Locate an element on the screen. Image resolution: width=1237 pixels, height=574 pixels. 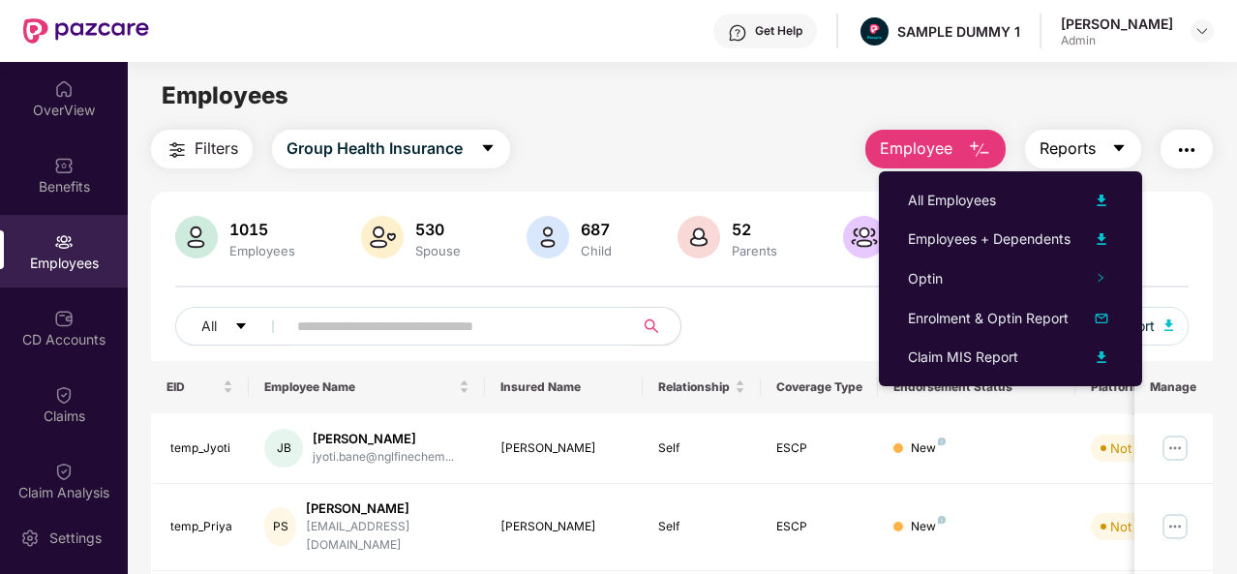
div: Settings is located at coordinates (75, 538).